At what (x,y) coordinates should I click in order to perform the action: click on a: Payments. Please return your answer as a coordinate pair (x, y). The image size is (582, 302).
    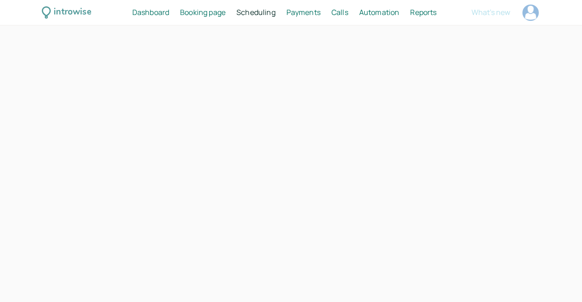
    Looking at the image, I should click on (303, 13).